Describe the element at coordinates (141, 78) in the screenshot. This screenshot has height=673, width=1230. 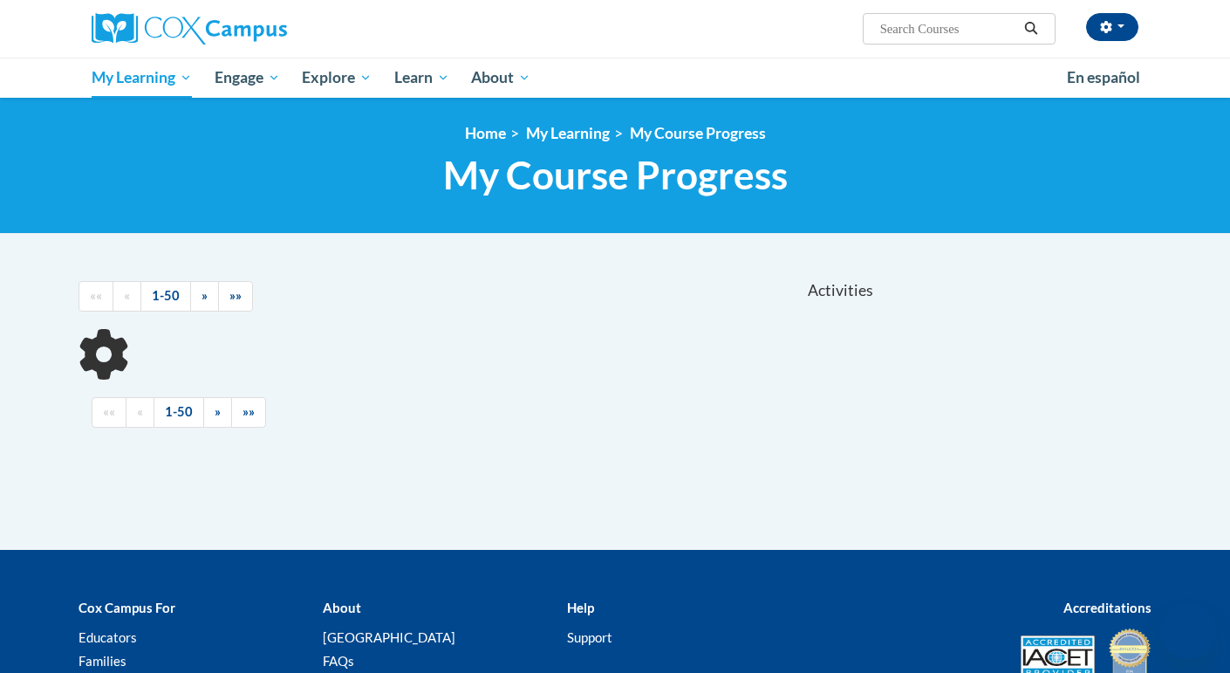
I see `span: My Learning` at that location.